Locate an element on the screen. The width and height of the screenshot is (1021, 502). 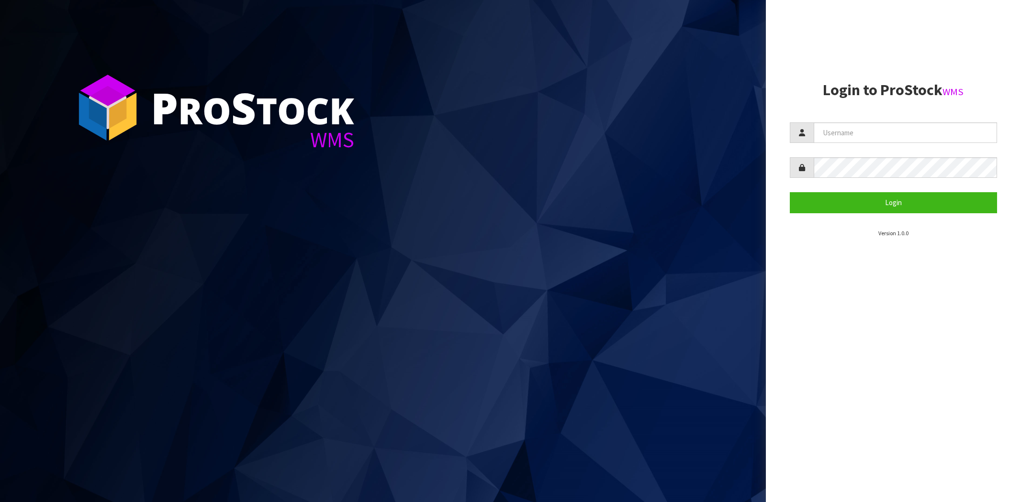
div: ro tock is located at coordinates (252, 108).